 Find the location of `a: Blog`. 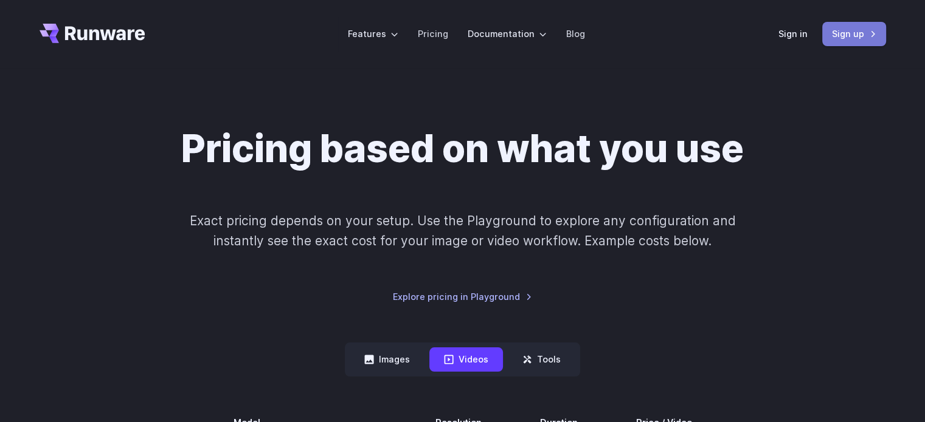

a: Blog is located at coordinates (575, 33).